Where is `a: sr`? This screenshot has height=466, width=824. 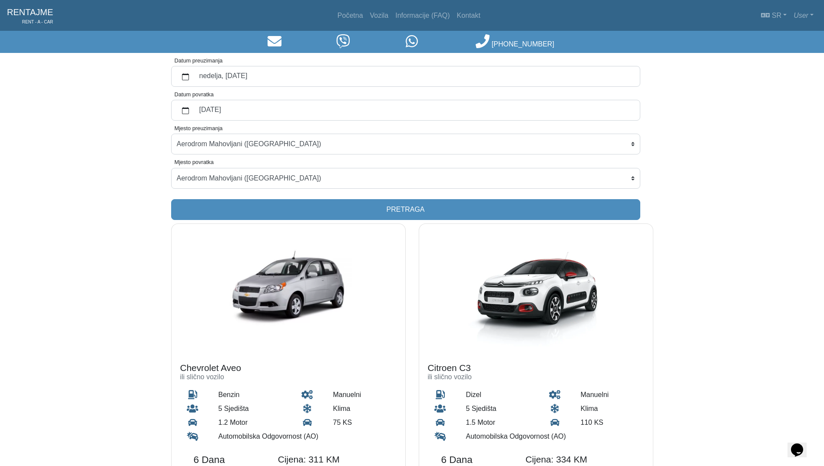 a: sr is located at coordinates (774, 16).